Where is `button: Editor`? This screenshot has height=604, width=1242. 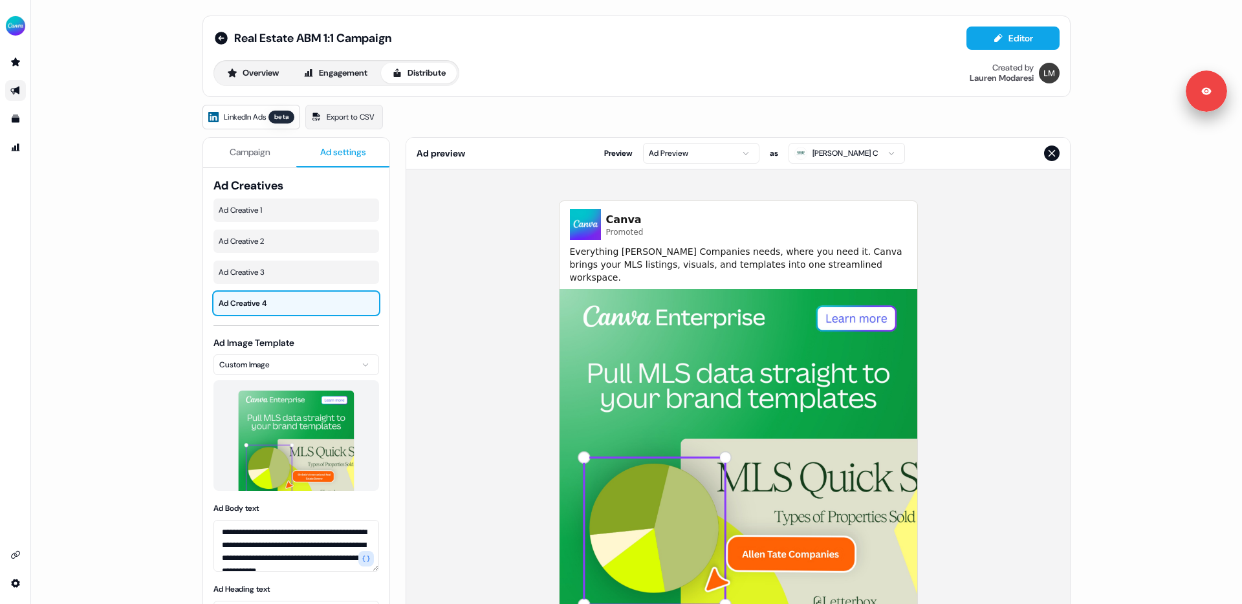
button: Editor is located at coordinates (1013, 38).